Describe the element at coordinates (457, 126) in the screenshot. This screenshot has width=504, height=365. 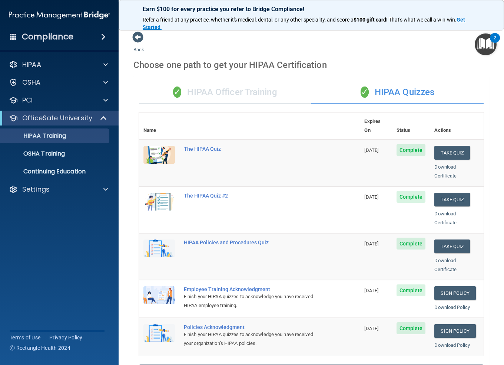
I see `th: Actions` at that location.